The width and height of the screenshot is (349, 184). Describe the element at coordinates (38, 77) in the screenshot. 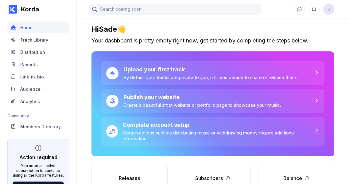

I see `a: Link-in-bio` at that location.